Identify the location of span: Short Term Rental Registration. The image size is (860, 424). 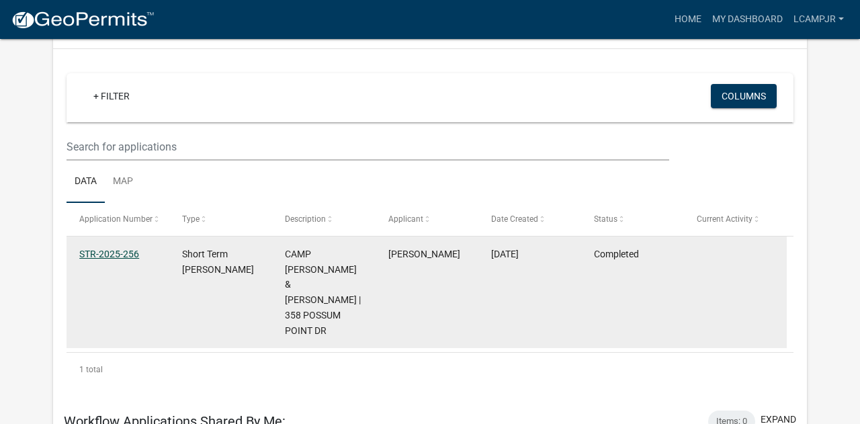
(218, 261).